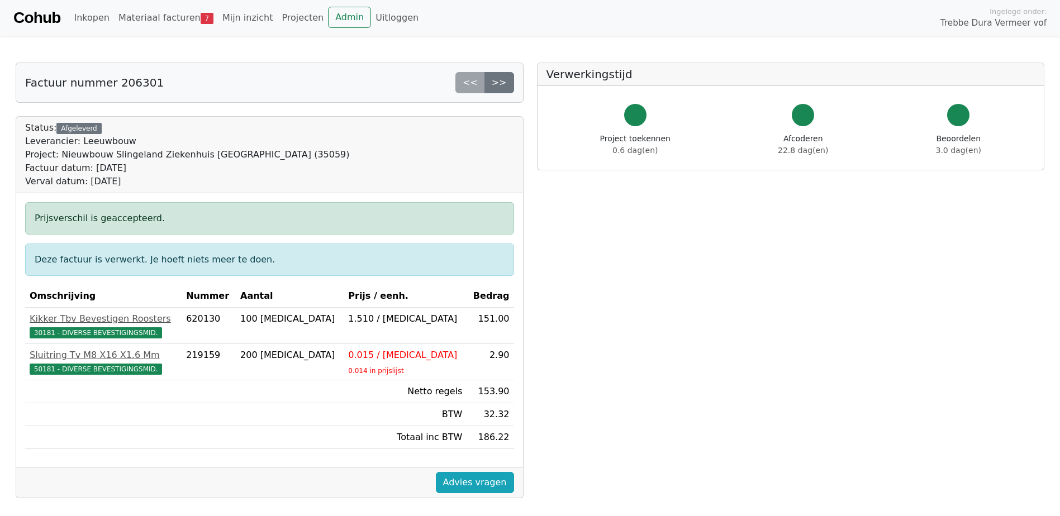 Image resolution: width=1060 pixels, height=516 pixels. I want to click on td: 620130, so click(208, 326).